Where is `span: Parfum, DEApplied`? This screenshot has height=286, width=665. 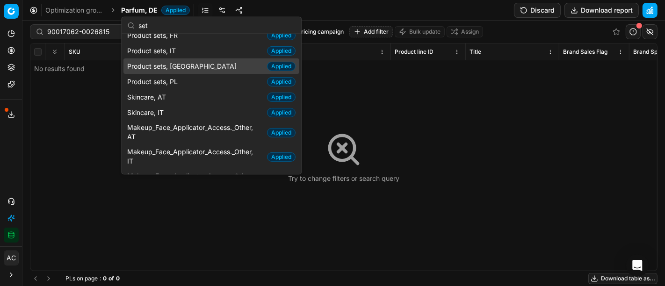
span: Parfum, DEApplied is located at coordinates (155, 10).